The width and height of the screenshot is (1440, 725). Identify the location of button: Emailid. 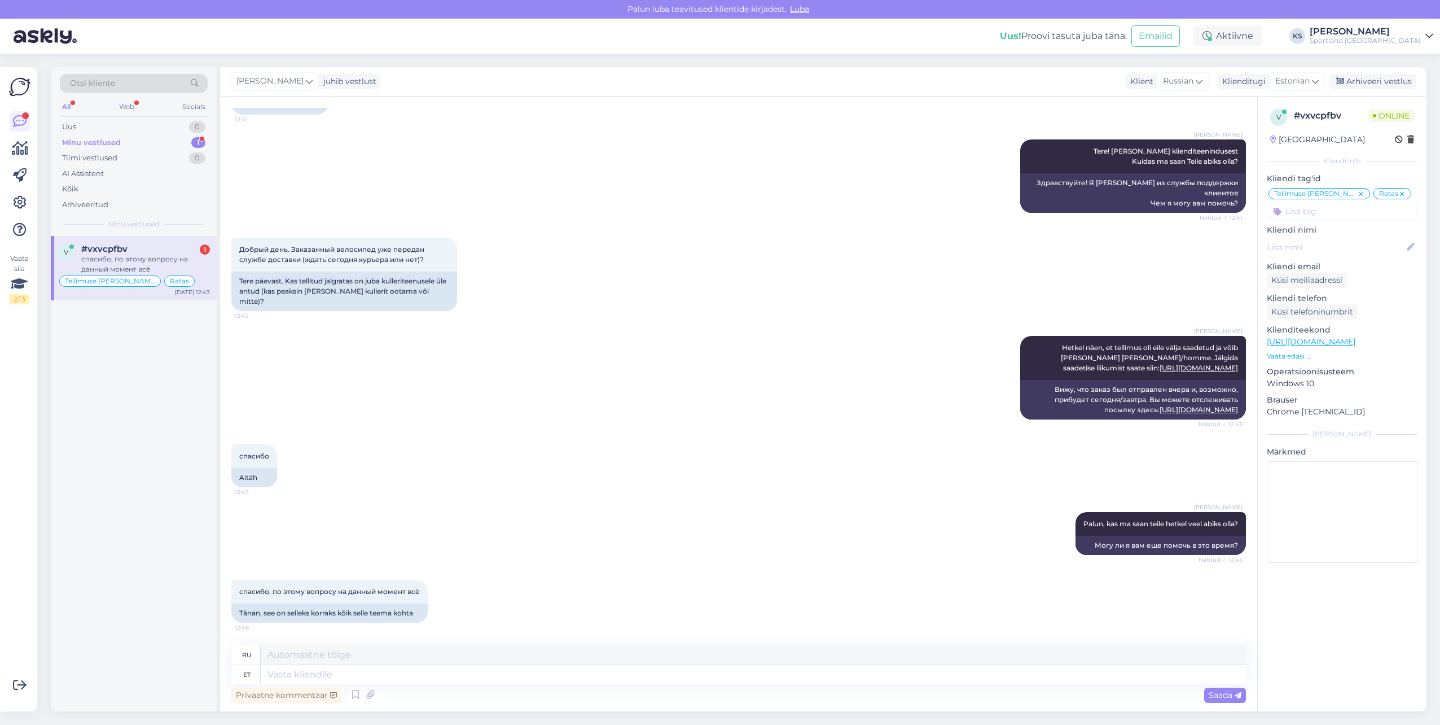
(1156, 36).